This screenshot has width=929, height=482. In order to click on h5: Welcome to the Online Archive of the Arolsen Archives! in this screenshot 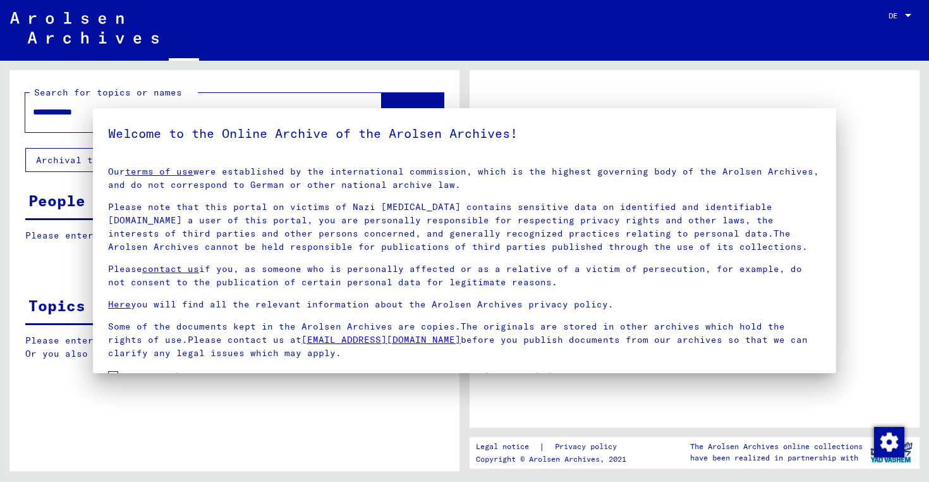, I will do `click(465, 133)`.